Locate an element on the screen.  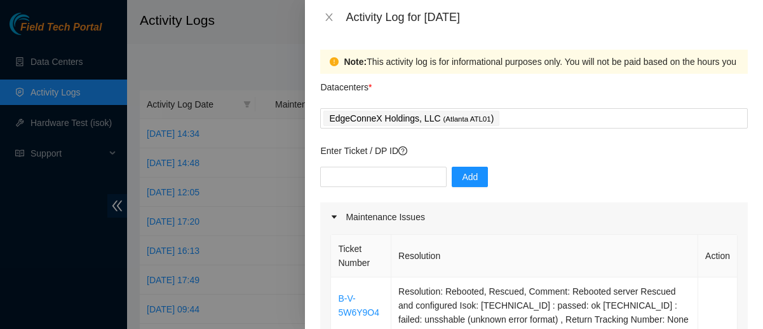
th: Ticket Number is located at coordinates (361, 255).